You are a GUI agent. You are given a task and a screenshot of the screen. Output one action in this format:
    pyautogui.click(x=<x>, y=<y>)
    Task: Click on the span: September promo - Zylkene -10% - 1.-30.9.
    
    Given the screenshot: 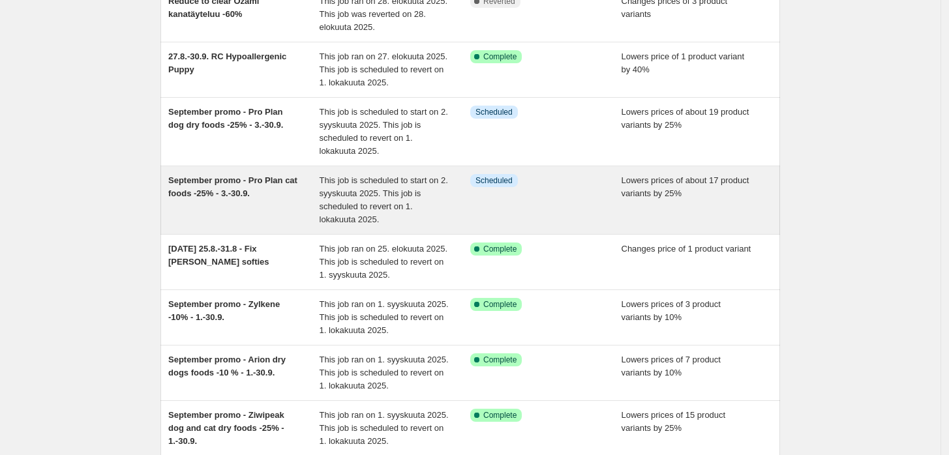 What is the action you would take?
    pyautogui.click(x=224, y=311)
    